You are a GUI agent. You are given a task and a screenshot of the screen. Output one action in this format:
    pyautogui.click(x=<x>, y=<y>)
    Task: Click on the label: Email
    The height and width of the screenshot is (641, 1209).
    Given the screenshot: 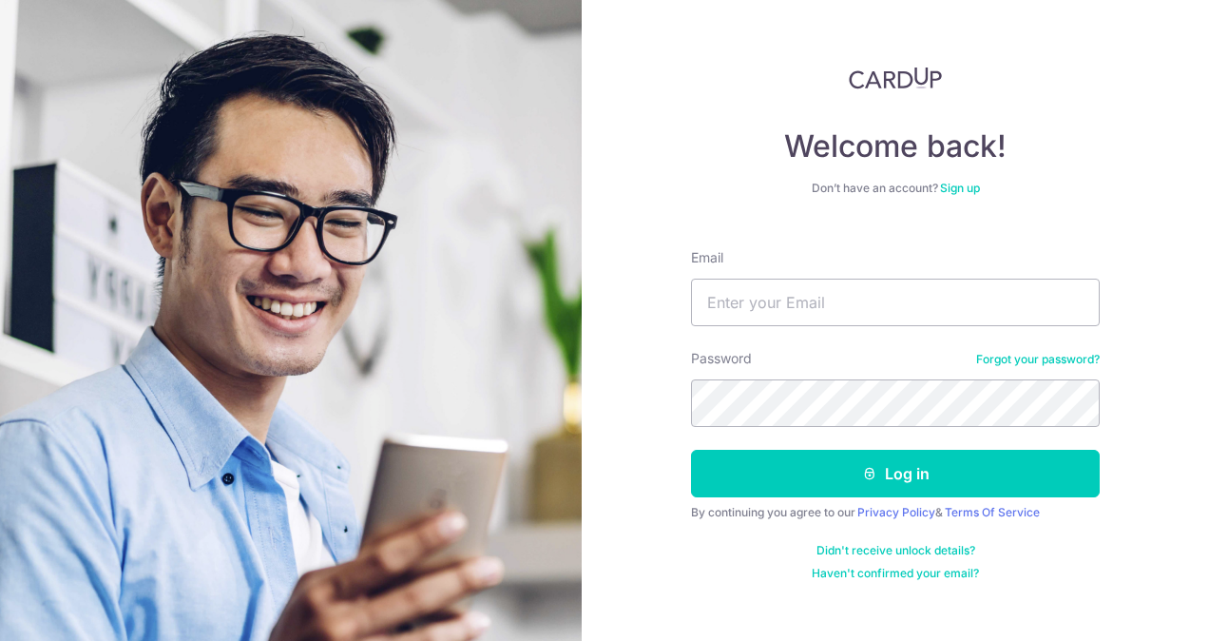 What is the action you would take?
    pyautogui.click(x=707, y=258)
    